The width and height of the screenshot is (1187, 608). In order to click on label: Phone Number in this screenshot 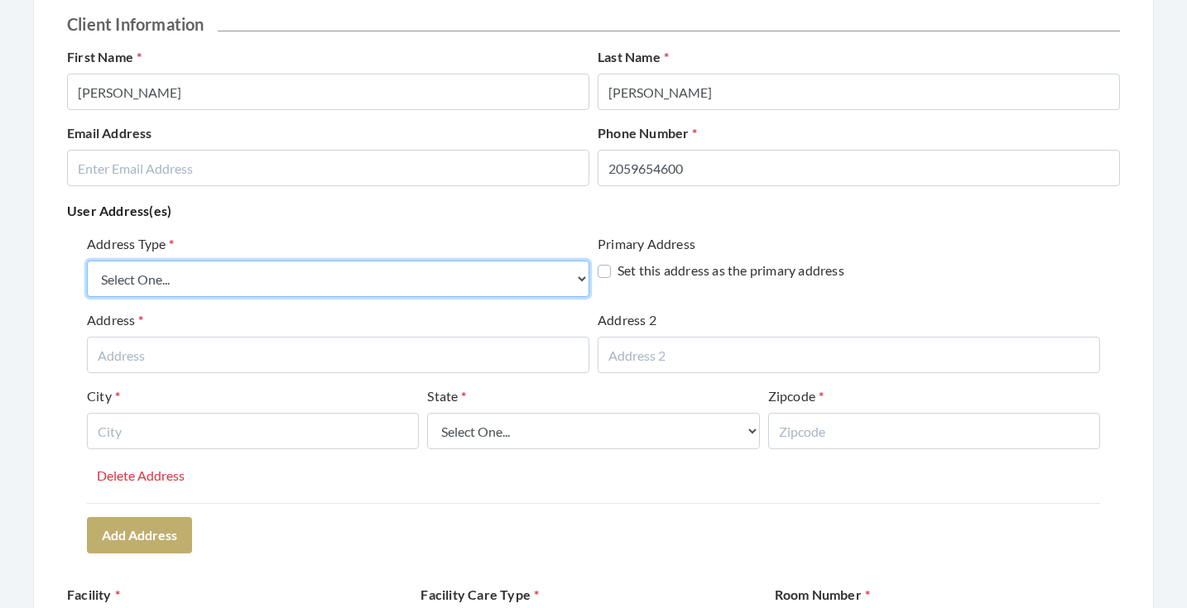, I will do `click(647, 133)`.